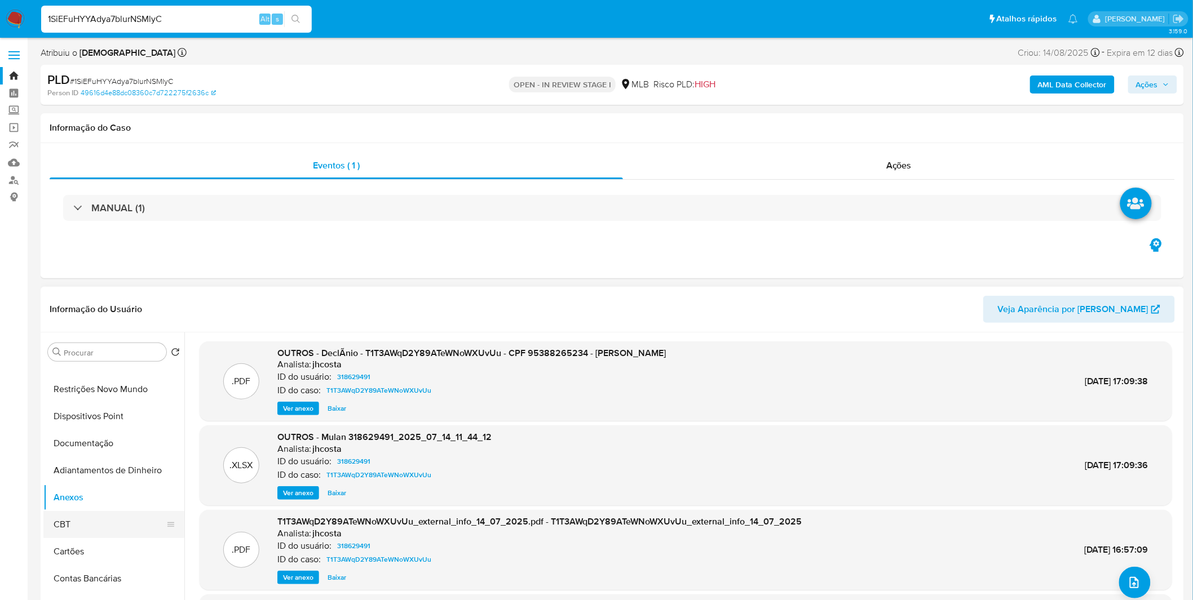 This screenshot has height=600, width=1193. What do you see at coordinates (295, 19) in the screenshot?
I see `button: search-icon` at bounding box center [295, 19].